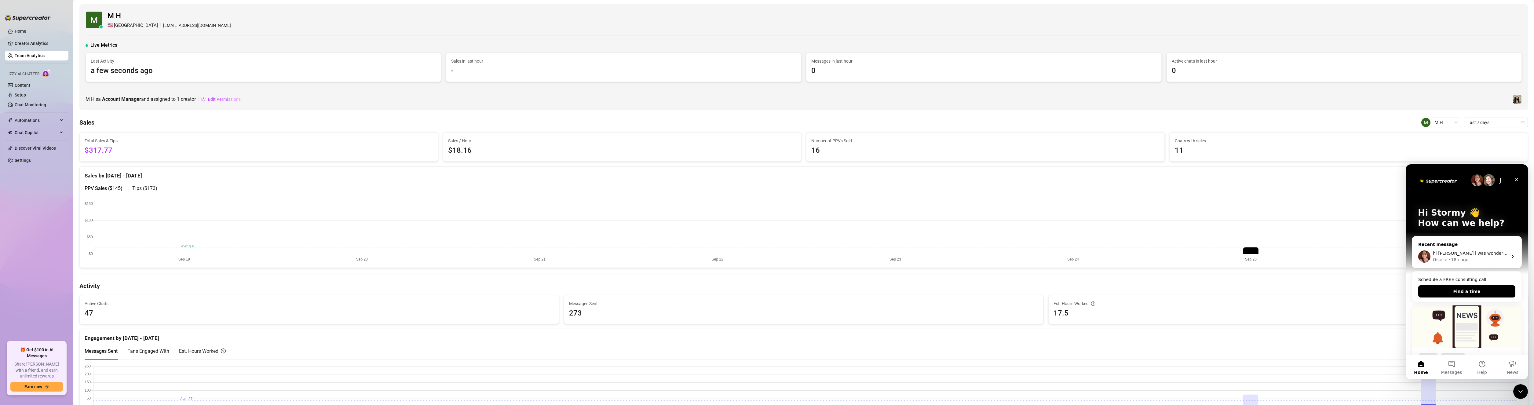 The width and height of the screenshot is (1534, 405). Describe the element at coordinates (622, 151) in the screenshot. I see `span: $18.16` at that location.